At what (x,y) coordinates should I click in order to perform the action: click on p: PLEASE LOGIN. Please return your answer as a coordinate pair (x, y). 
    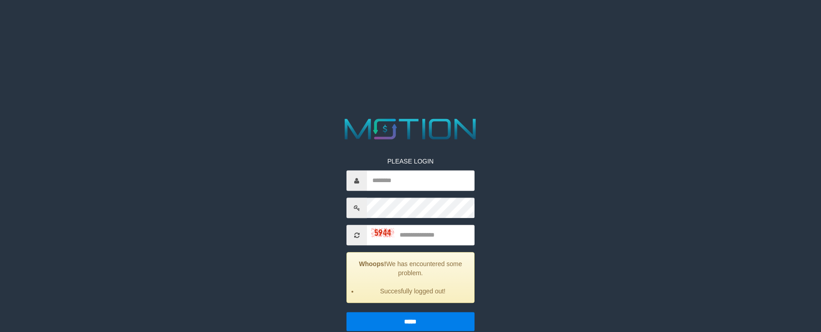
    Looking at the image, I should click on (410, 162).